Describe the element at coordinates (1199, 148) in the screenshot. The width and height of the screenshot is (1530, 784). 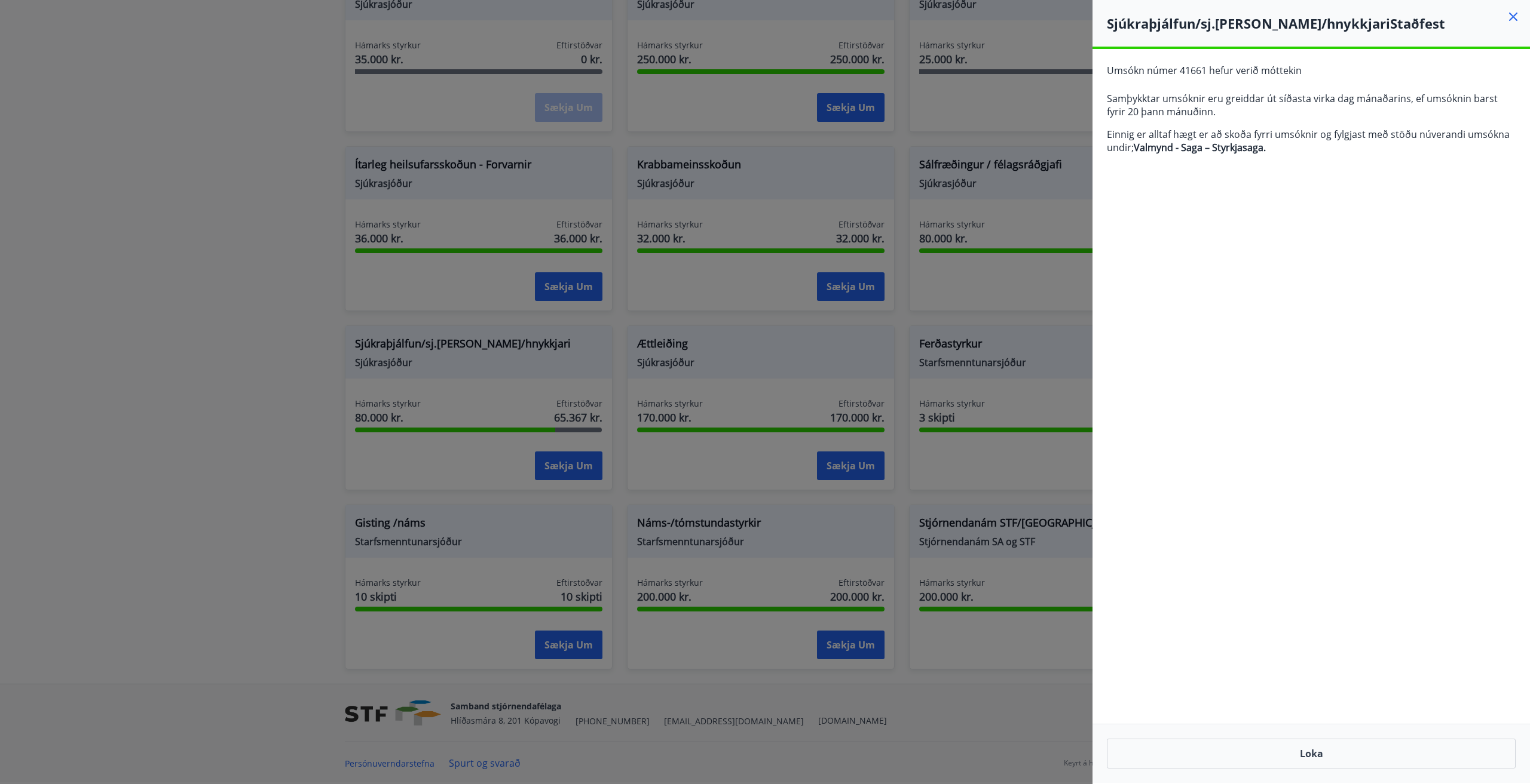
I see `strong: Valmynd - Saga – Styrkjasaga.` at that location.